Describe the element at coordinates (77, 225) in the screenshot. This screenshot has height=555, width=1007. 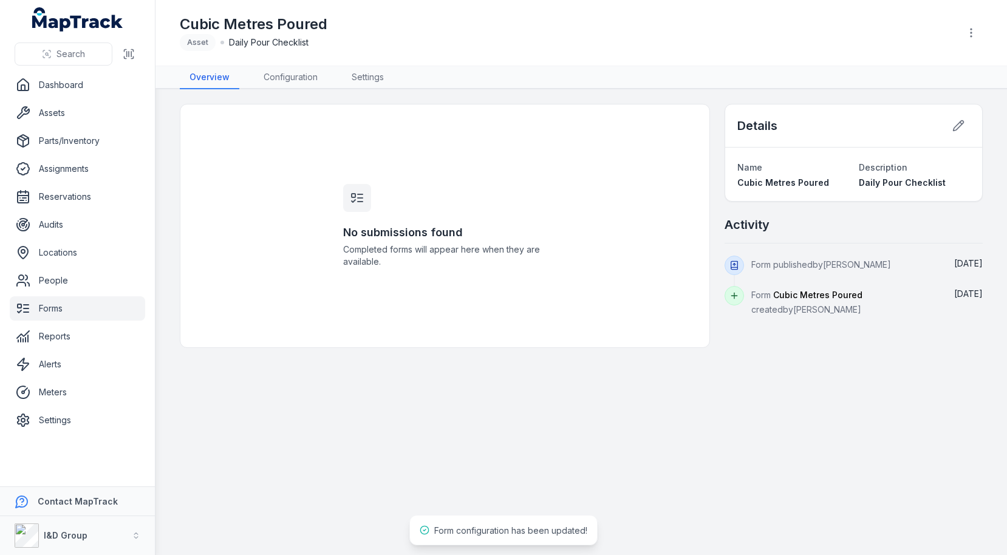
I see `a: Audits` at that location.